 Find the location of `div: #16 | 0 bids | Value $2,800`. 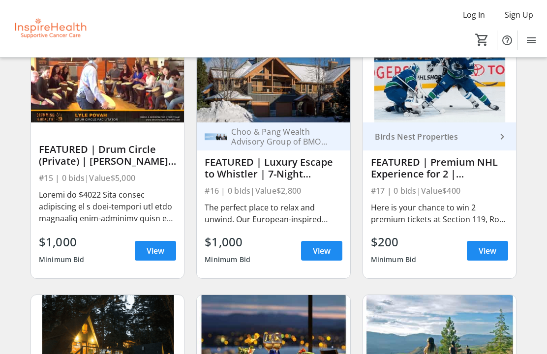

div: #16 | 0 bids | Value $2,800 is located at coordinates (273, 191).